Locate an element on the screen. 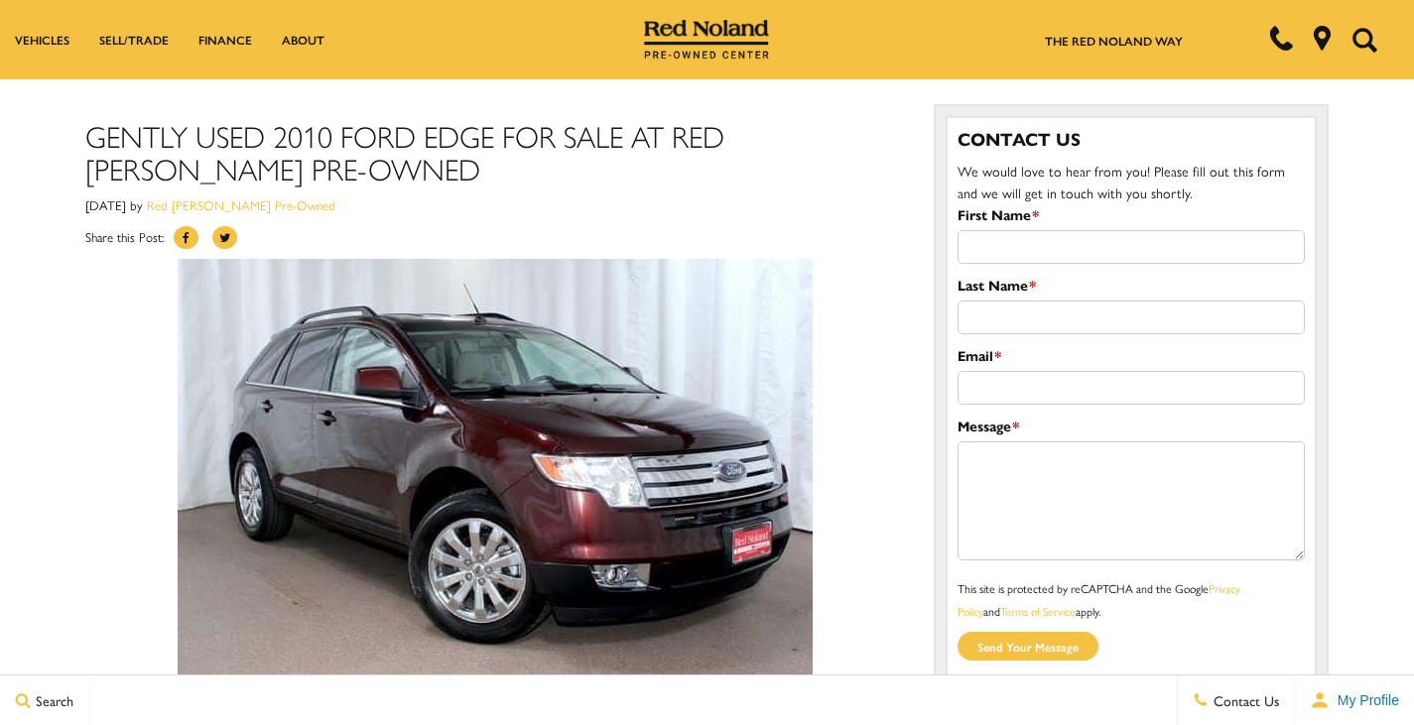 The width and height of the screenshot is (1414, 725). div: Share this Post: is located at coordinates (494, 242).